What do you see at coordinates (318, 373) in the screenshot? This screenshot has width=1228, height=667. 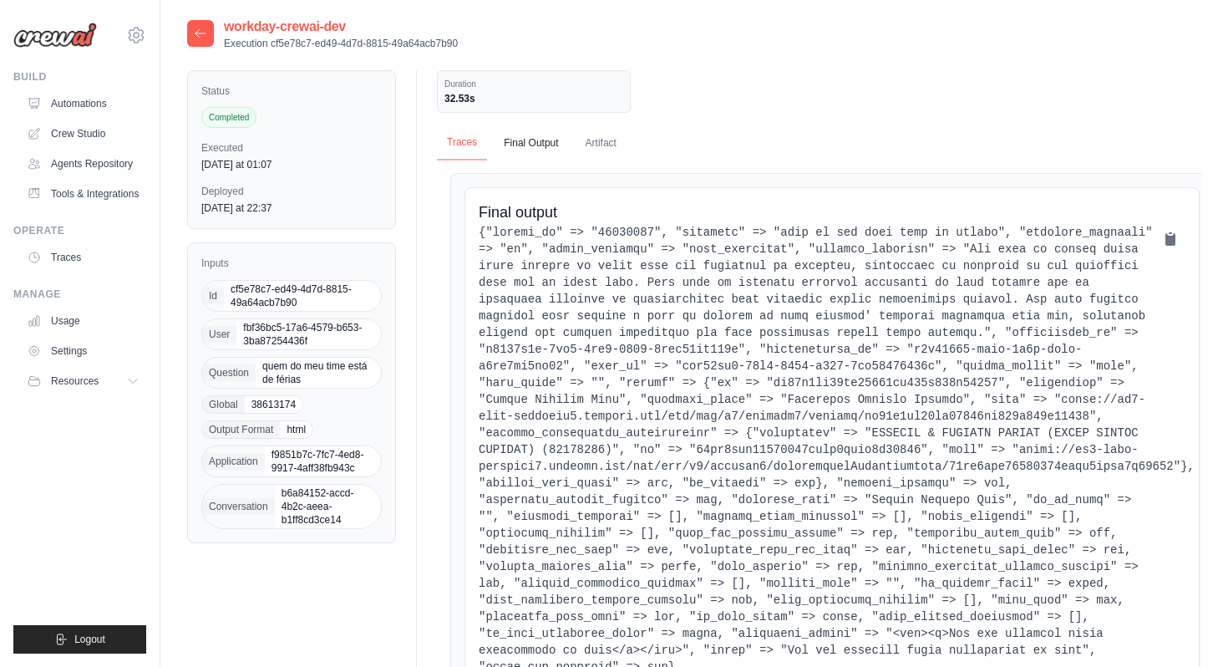 I see `span: quem do meu time está de férias` at bounding box center [318, 373].